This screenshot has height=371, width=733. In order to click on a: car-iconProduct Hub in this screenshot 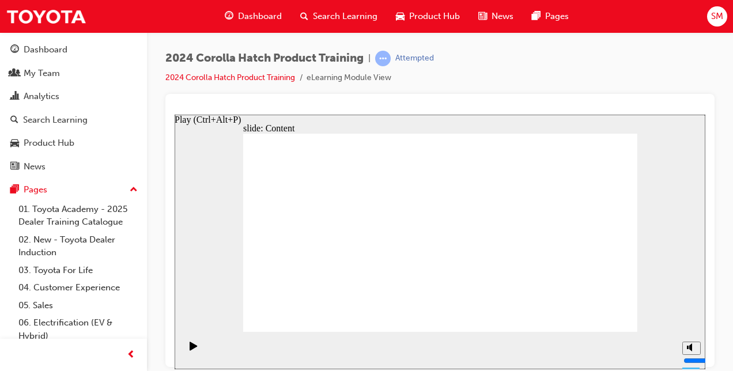, I will do `click(427, 16)`.